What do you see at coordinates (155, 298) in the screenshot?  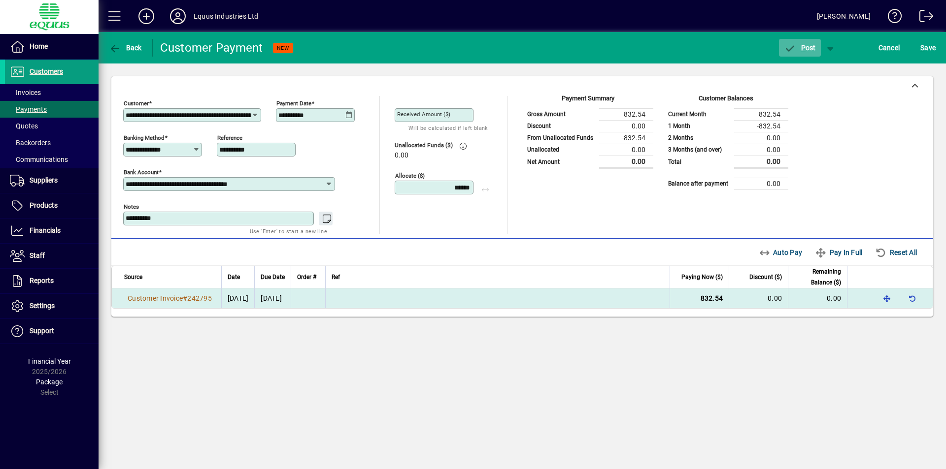 I see `span: Customer Invoice` at bounding box center [155, 298].